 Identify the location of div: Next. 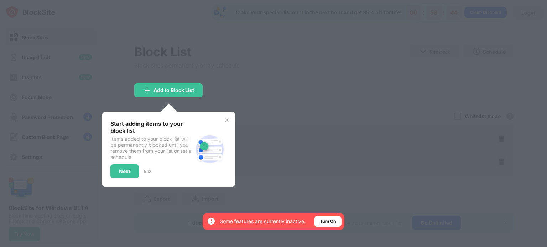
(125, 172).